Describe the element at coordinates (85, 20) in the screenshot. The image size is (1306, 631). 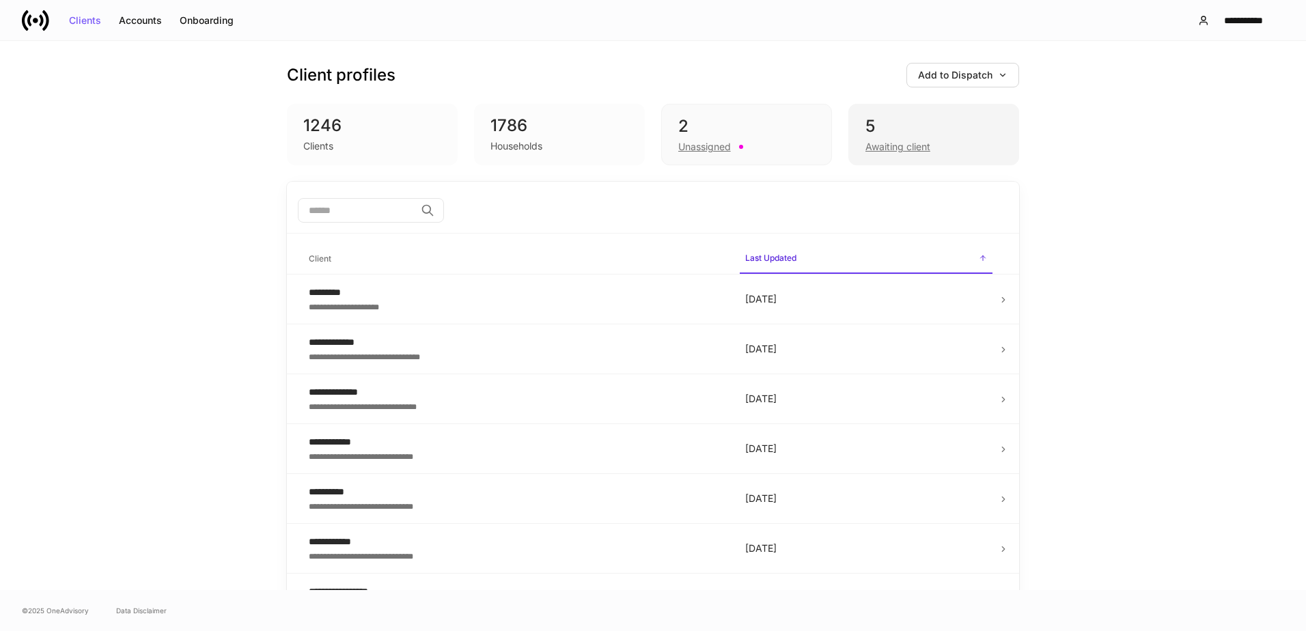
I see `button: Clients` at that location.